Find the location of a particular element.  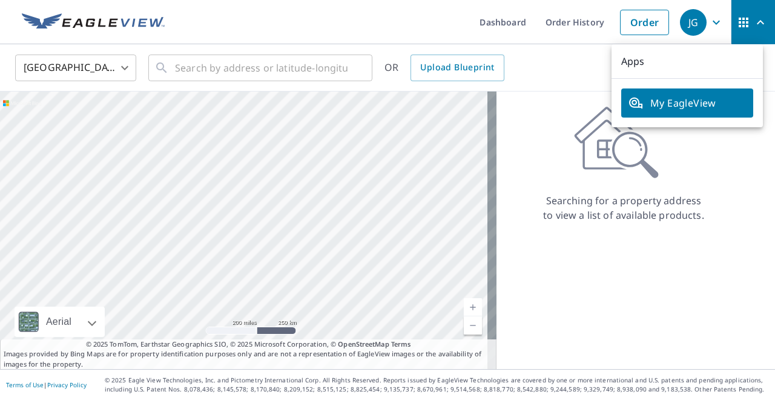

p: © 2025 Eagle View Technologies, Inc. and Pictometry International Corp. All Rights Reserved. Repo... is located at coordinates (436, 384).